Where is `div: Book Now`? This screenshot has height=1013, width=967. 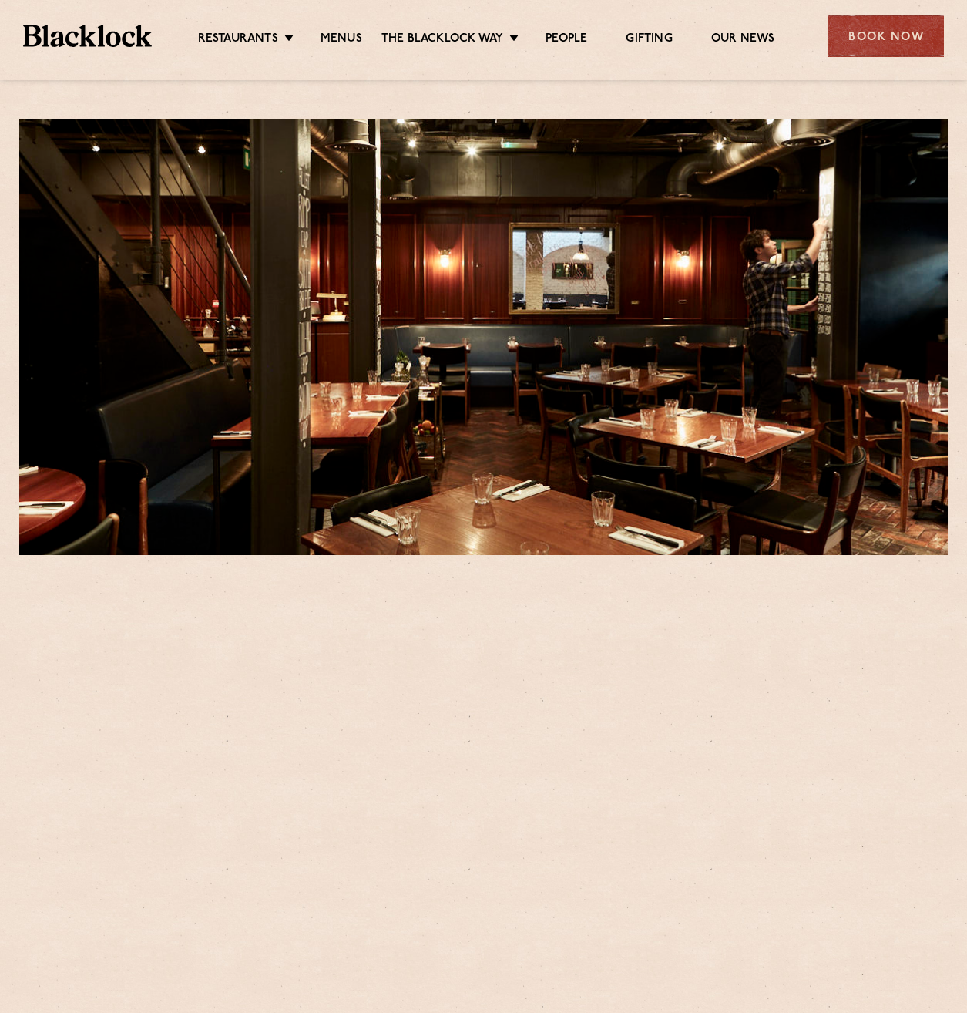
div: Book Now is located at coordinates (886, 35).